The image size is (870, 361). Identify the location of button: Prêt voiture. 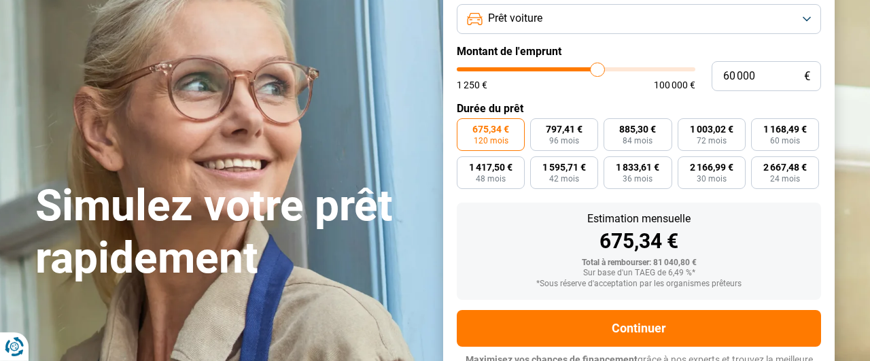
(639, 19).